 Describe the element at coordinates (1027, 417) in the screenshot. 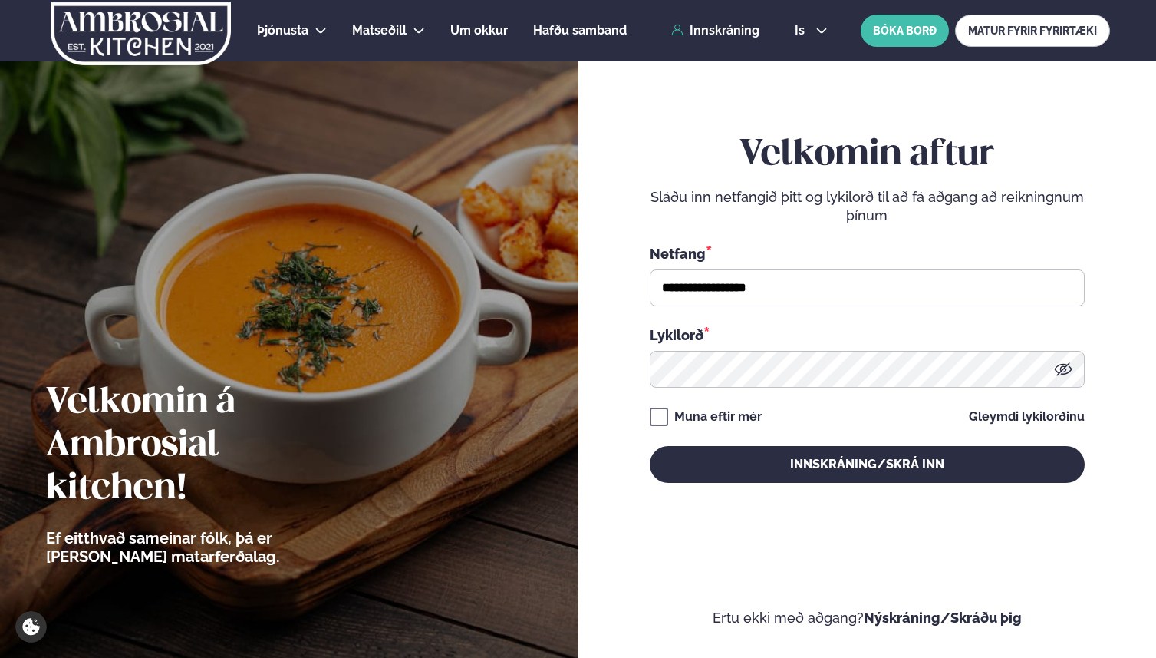

I see `a: Gleymdi lykilorðinu` at that location.